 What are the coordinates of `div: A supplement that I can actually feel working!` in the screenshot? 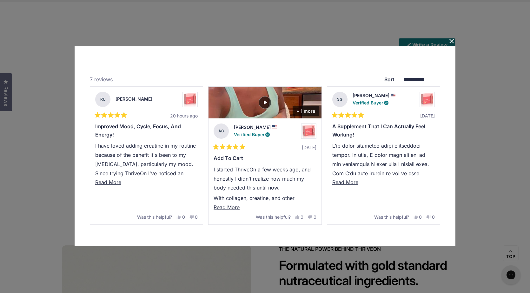 It's located at (383, 131).